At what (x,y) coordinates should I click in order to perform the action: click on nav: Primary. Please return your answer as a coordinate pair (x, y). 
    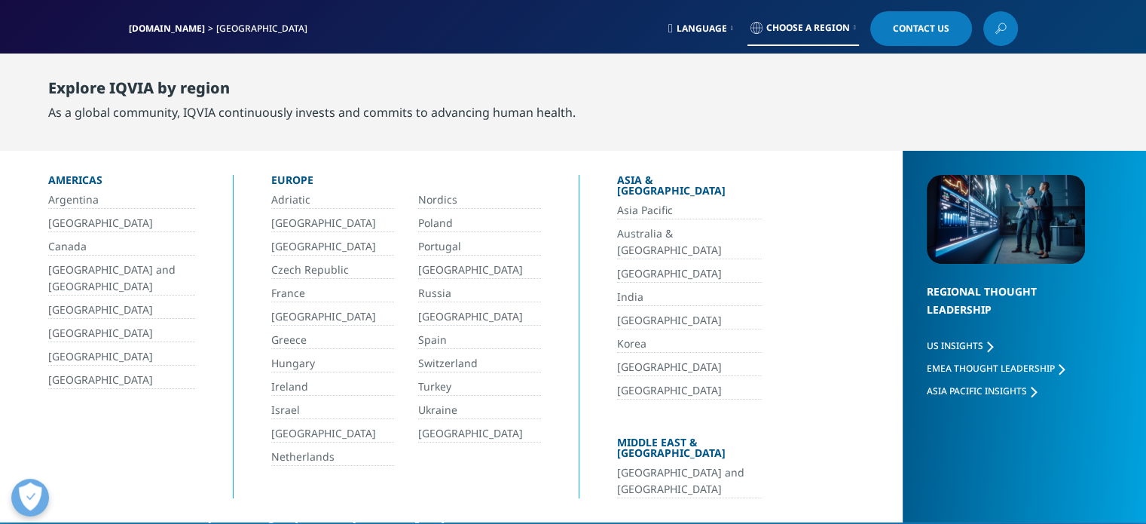
    Looking at the image, I should click on (637, 88).